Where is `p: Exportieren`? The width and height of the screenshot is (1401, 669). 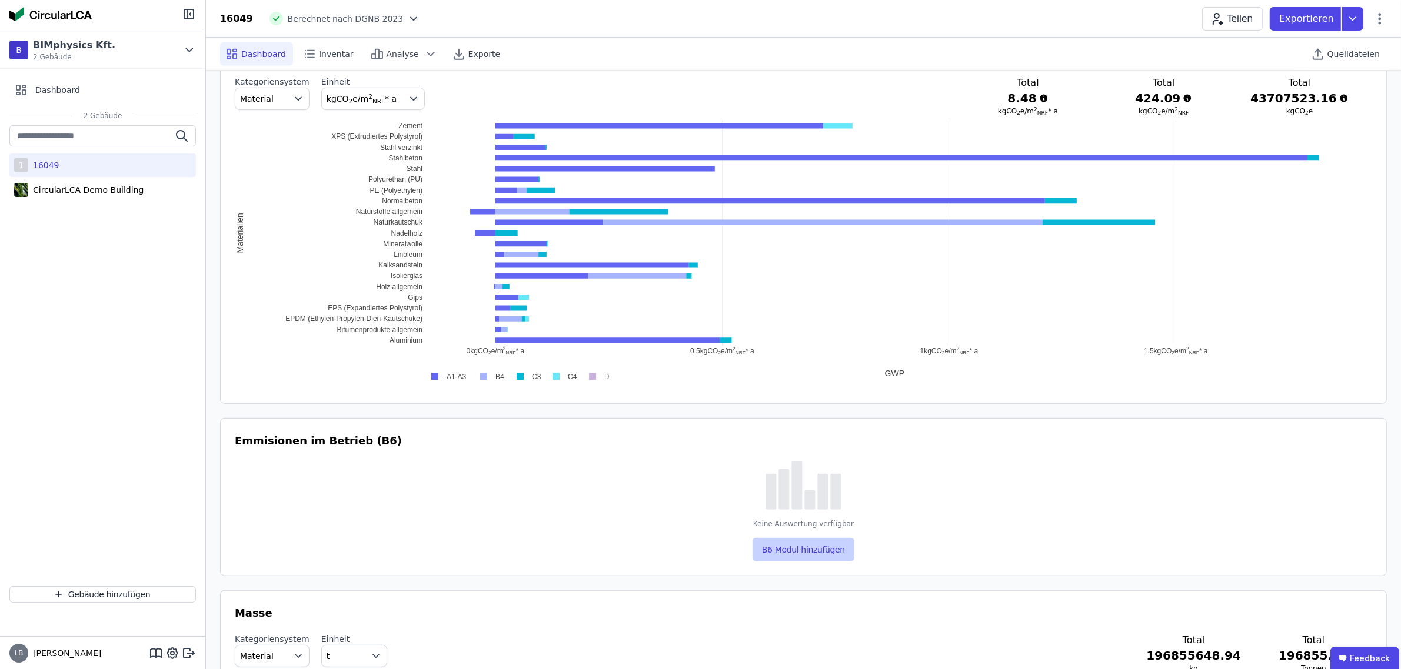
p: Exportieren is located at coordinates (1307, 19).